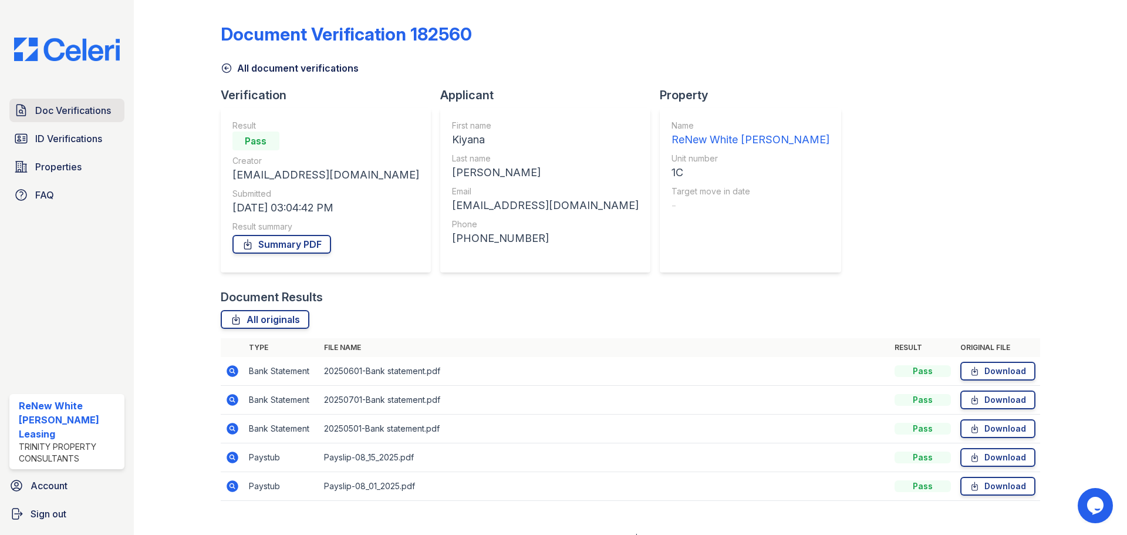 The width and height of the screenshot is (1127, 535). Describe the element at coordinates (998, 347) in the screenshot. I see `th: Original file` at that location.